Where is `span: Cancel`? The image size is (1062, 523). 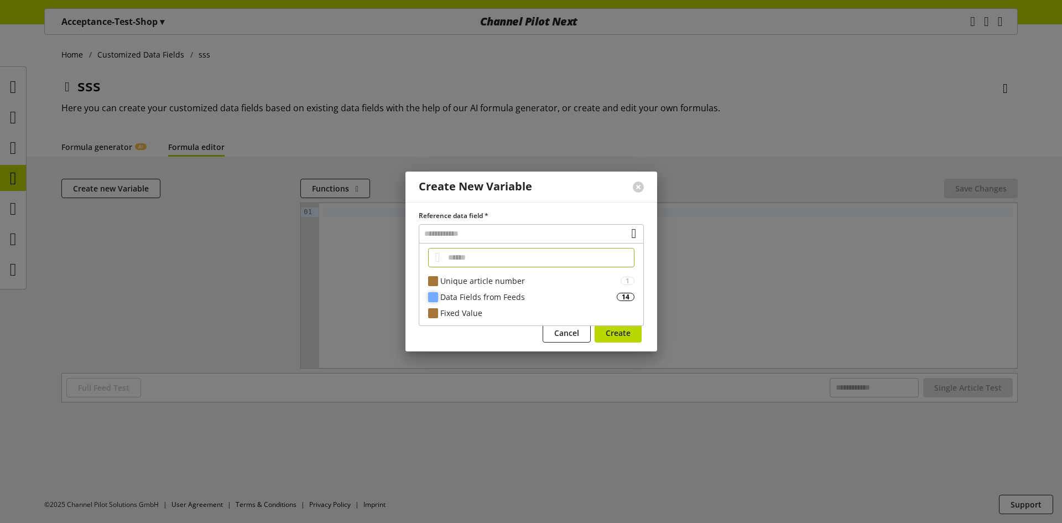
span: Cancel is located at coordinates (567, 333).